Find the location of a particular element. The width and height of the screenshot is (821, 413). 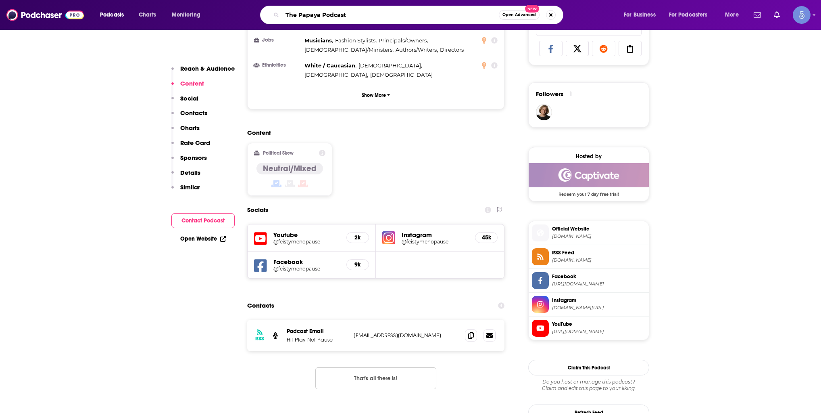

p: Contacts is located at coordinates (194, 113).